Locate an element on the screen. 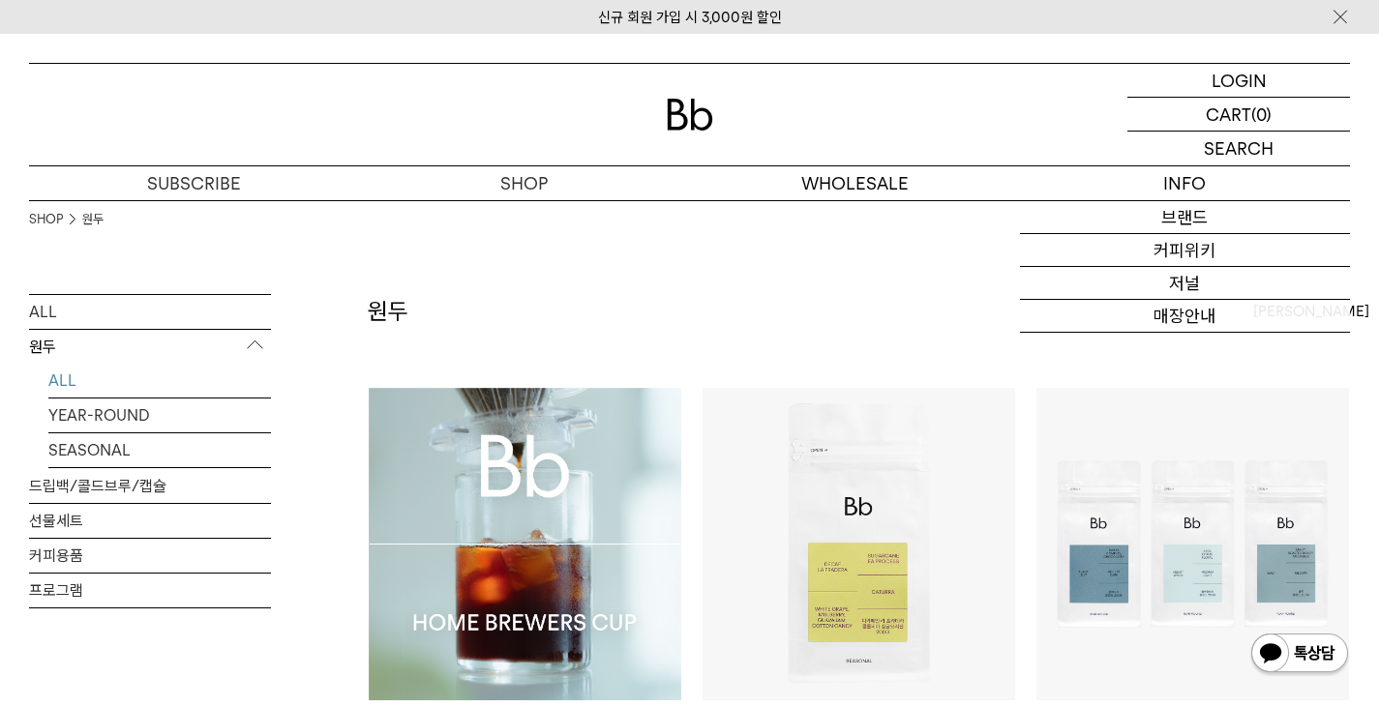  a: SEASONAL is located at coordinates (160, 450).